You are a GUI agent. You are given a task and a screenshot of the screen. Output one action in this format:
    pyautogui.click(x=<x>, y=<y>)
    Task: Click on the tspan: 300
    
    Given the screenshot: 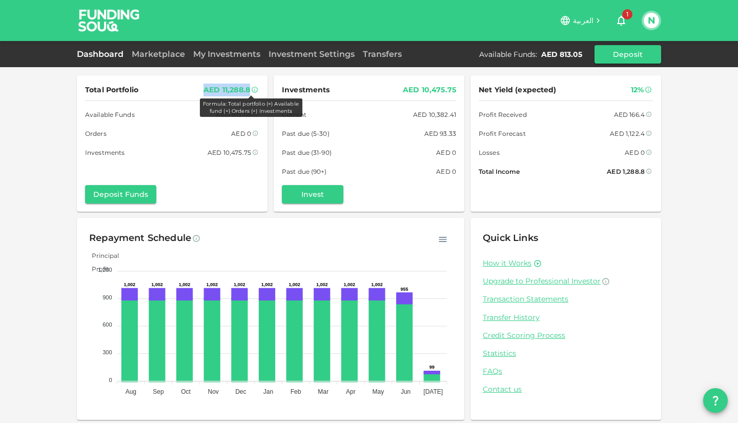 What is the action you would take?
    pyautogui.click(x=107, y=352)
    